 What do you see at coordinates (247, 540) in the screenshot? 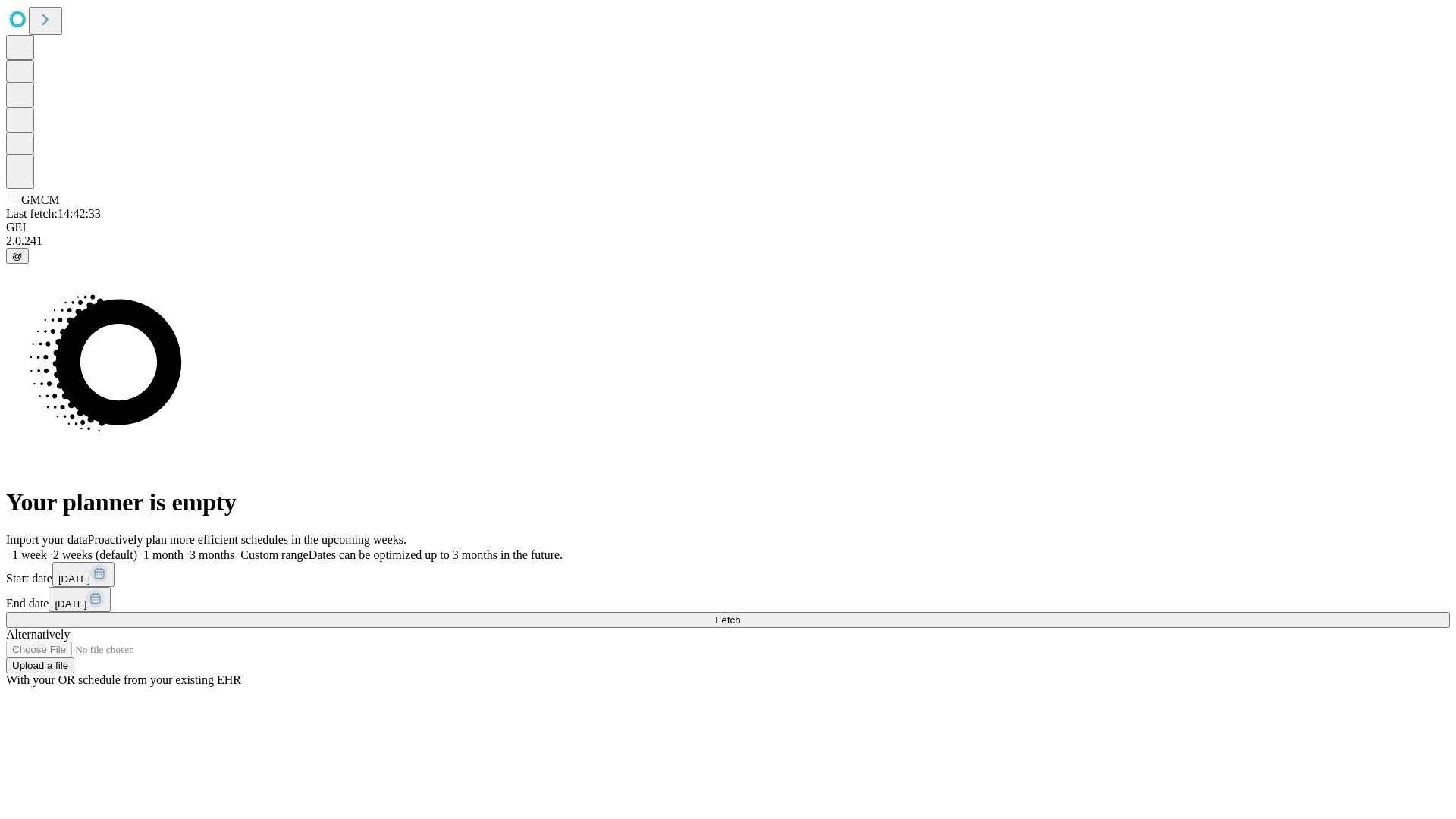
I see `span: Proactively plan more efficient schedules in the upcoming weeks.` at bounding box center [247, 540].